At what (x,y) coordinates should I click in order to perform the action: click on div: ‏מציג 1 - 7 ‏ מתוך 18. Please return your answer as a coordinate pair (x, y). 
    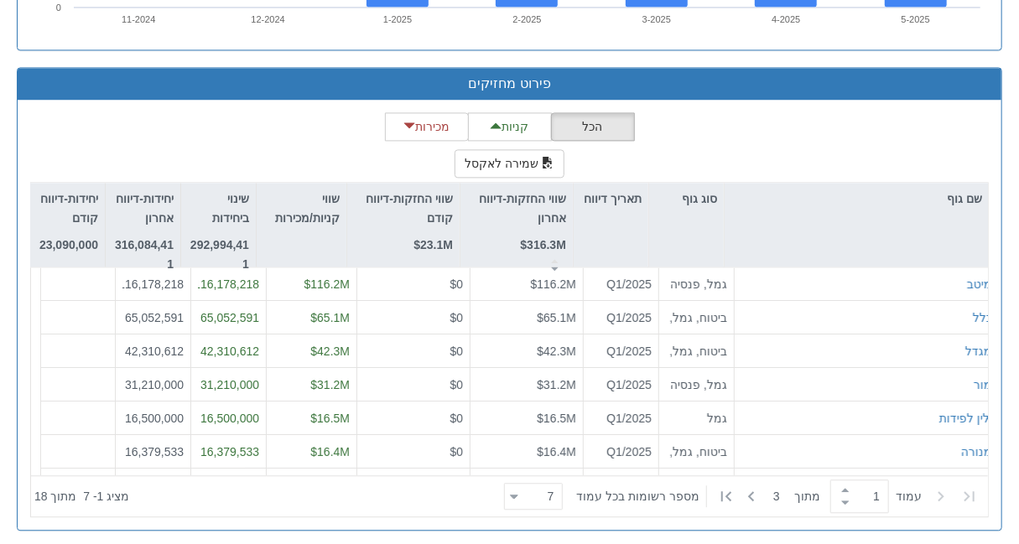
    Looking at the image, I should click on (81, 496).